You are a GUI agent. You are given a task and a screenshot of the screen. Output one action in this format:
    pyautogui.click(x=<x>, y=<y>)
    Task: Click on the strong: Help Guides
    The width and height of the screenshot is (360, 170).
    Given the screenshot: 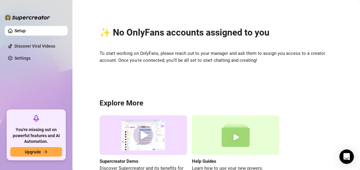 What is the action you would take?
    pyautogui.click(x=204, y=162)
    